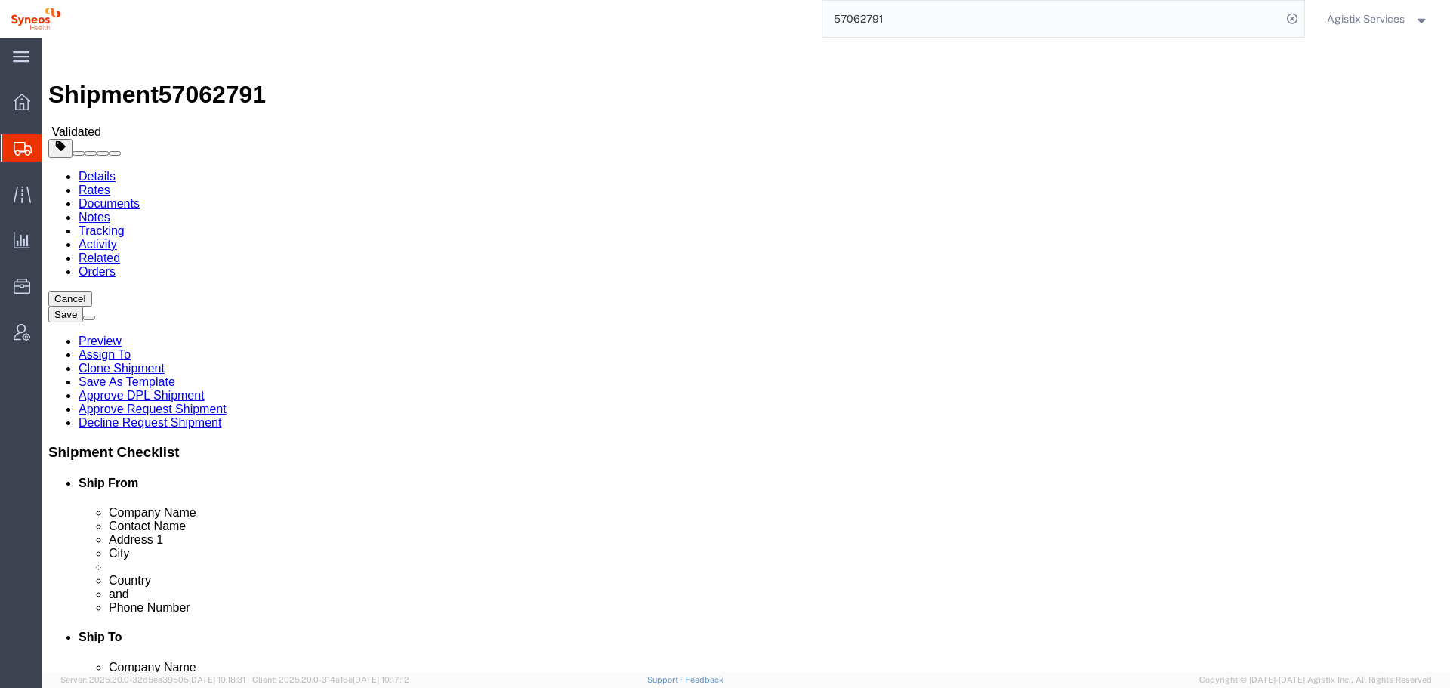  I want to click on span: Agistix Services, so click(1366, 19).